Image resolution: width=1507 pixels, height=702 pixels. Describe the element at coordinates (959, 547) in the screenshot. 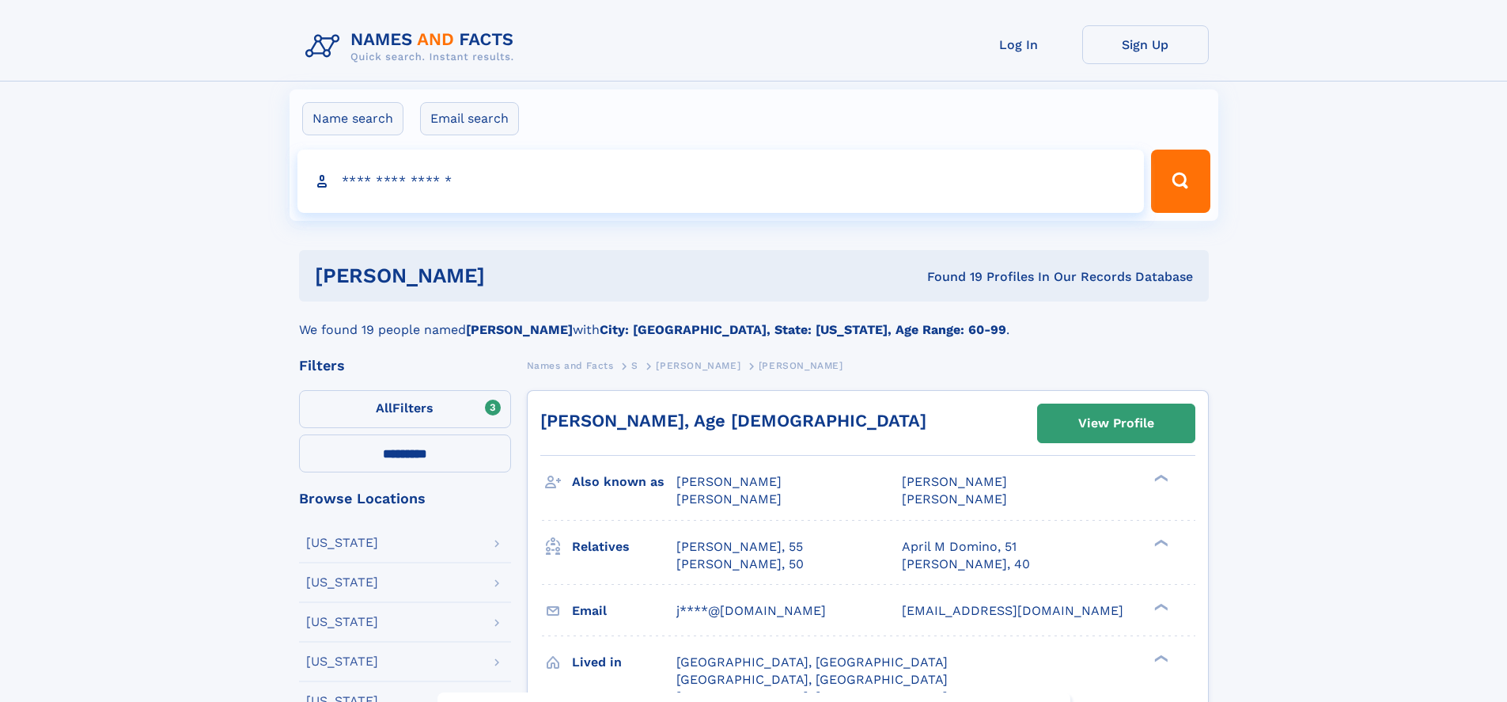

I see `div: April M Domino, 51` at that location.